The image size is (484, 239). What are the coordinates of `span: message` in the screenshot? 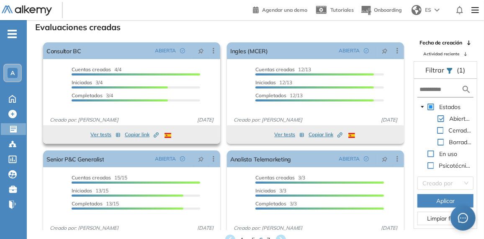 It's located at (463, 218).